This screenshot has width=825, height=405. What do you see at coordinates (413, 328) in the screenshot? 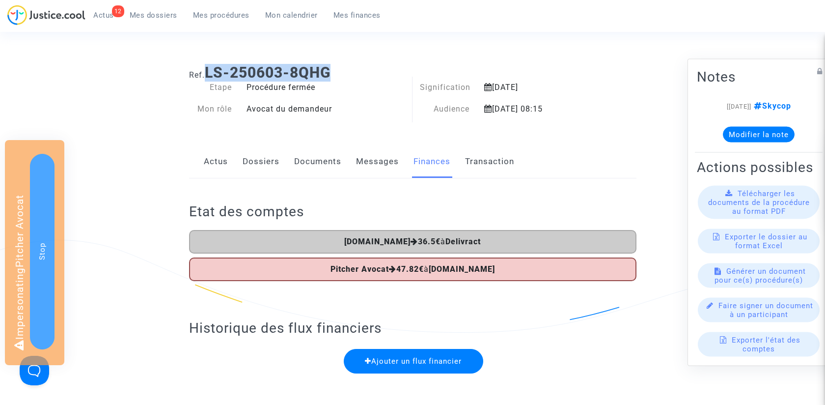
I see `h2: Historique des flux financiers` at bounding box center [413, 328].